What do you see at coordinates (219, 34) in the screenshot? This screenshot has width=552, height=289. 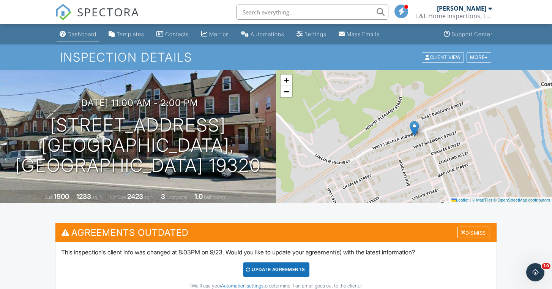 I see `div: Metrics` at bounding box center [219, 34].